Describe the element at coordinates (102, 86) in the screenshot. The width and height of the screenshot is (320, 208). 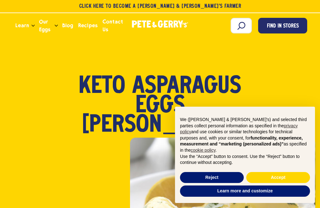
I see `span: Keto` at that location.